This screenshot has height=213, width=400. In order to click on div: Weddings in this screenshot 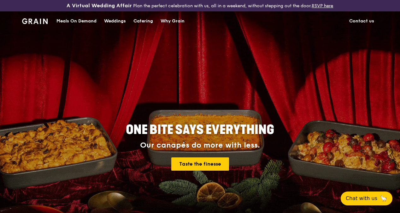, I will do `click(115, 21)`.